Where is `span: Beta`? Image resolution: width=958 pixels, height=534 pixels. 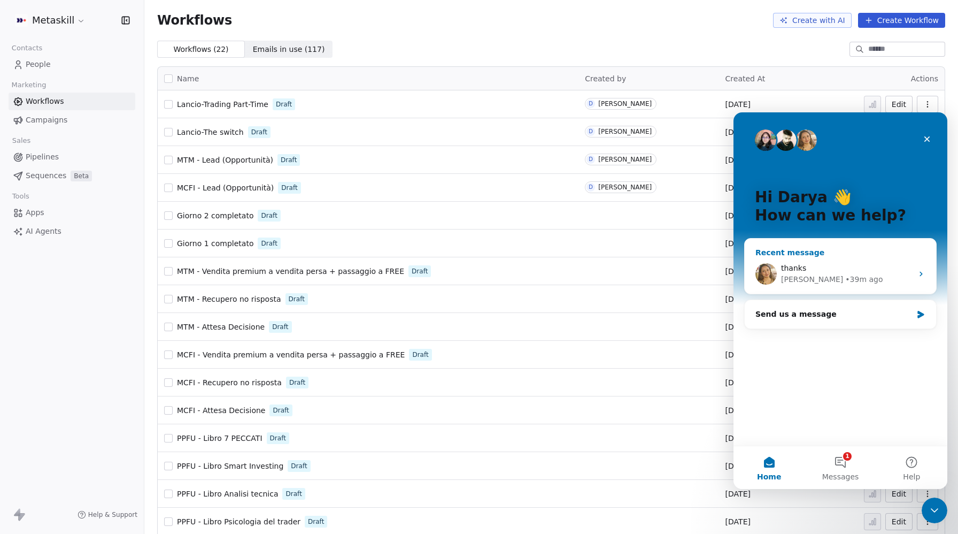 span: Beta is located at coordinates (81, 176).